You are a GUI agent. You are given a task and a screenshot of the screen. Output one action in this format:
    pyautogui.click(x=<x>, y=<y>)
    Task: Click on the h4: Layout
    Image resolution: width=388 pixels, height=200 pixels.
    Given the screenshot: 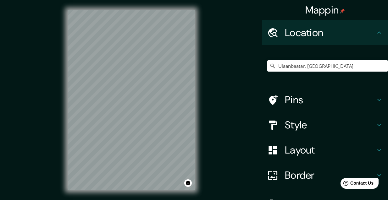 What is the action you would take?
    pyautogui.click(x=330, y=150)
    